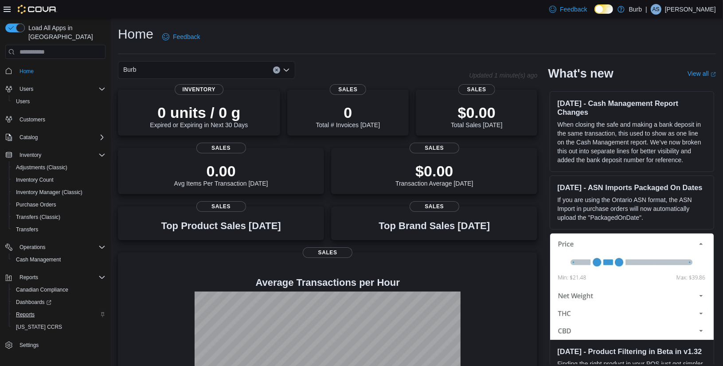 The width and height of the screenshot is (723, 366). What do you see at coordinates (35, 180) in the screenshot?
I see `a: Inventory Count` at bounding box center [35, 180].